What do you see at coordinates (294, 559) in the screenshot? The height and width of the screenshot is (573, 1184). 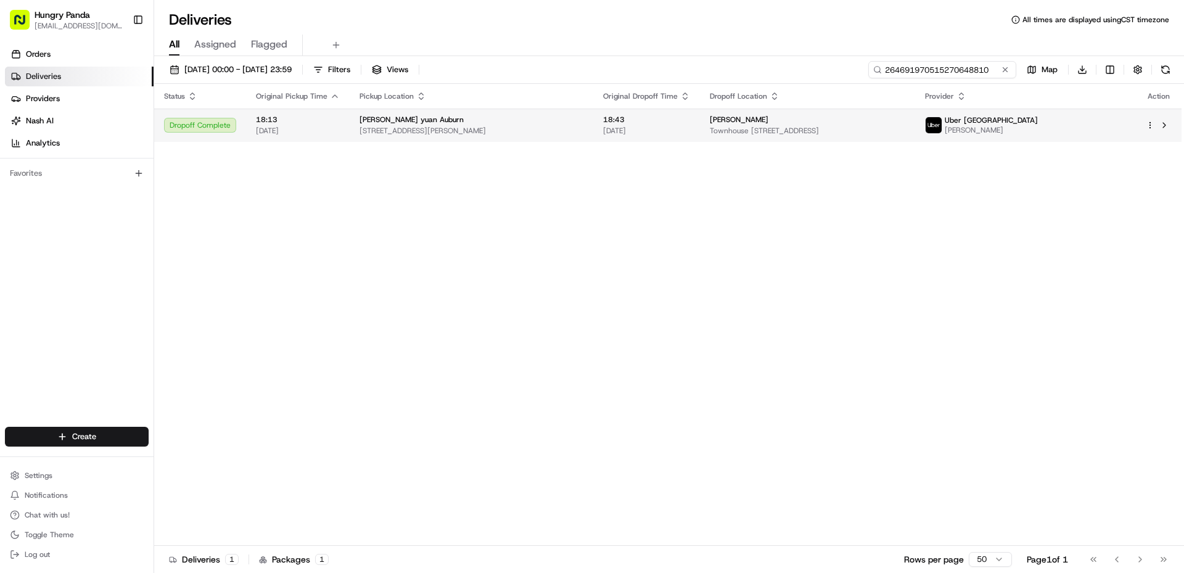 I see `div: Packages` at bounding box center [294, 559].